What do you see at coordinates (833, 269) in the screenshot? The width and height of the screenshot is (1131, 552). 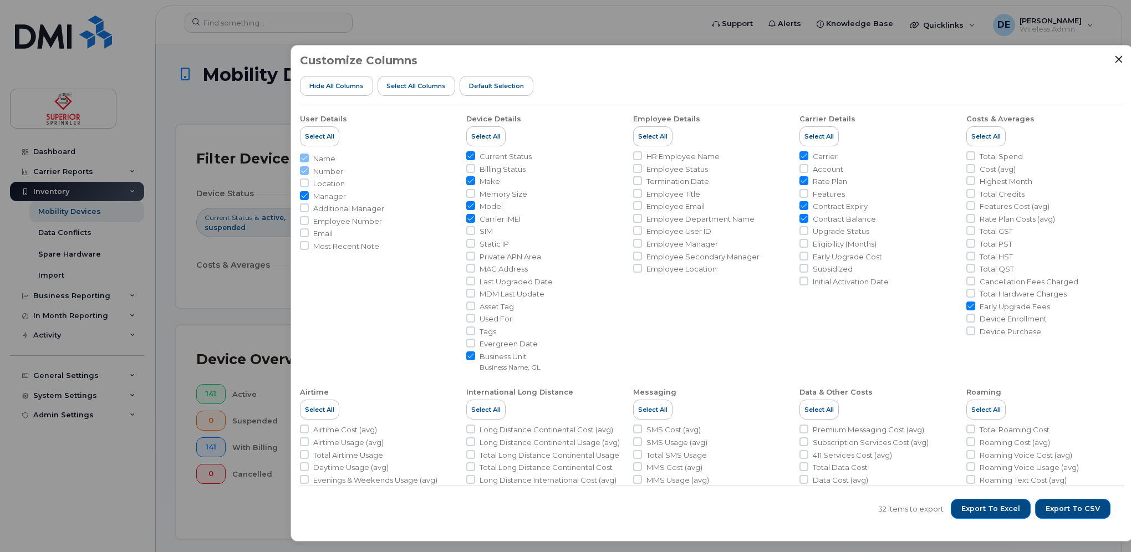 I see `span: Subsidized` at bounding box center [833, 269].